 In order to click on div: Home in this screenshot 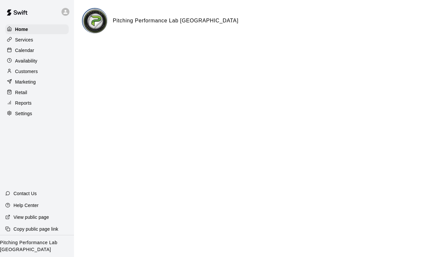, I will do `click(37, 29)`.